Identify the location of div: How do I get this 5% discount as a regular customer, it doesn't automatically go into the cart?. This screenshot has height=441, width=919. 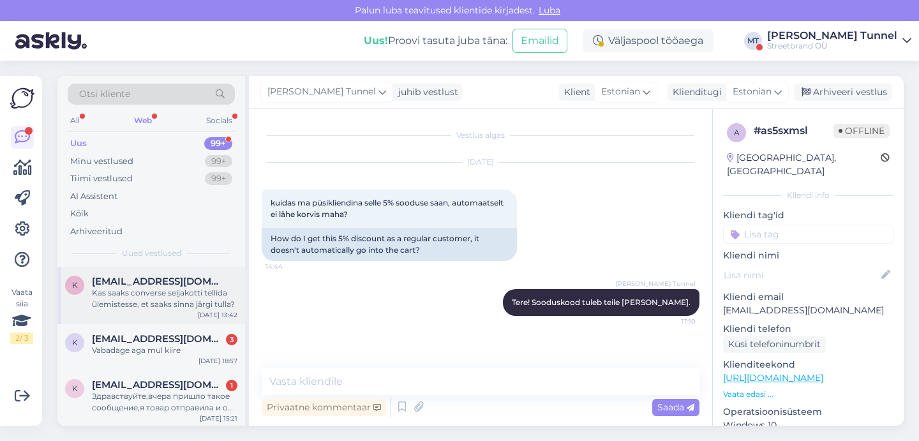
(389, 244).